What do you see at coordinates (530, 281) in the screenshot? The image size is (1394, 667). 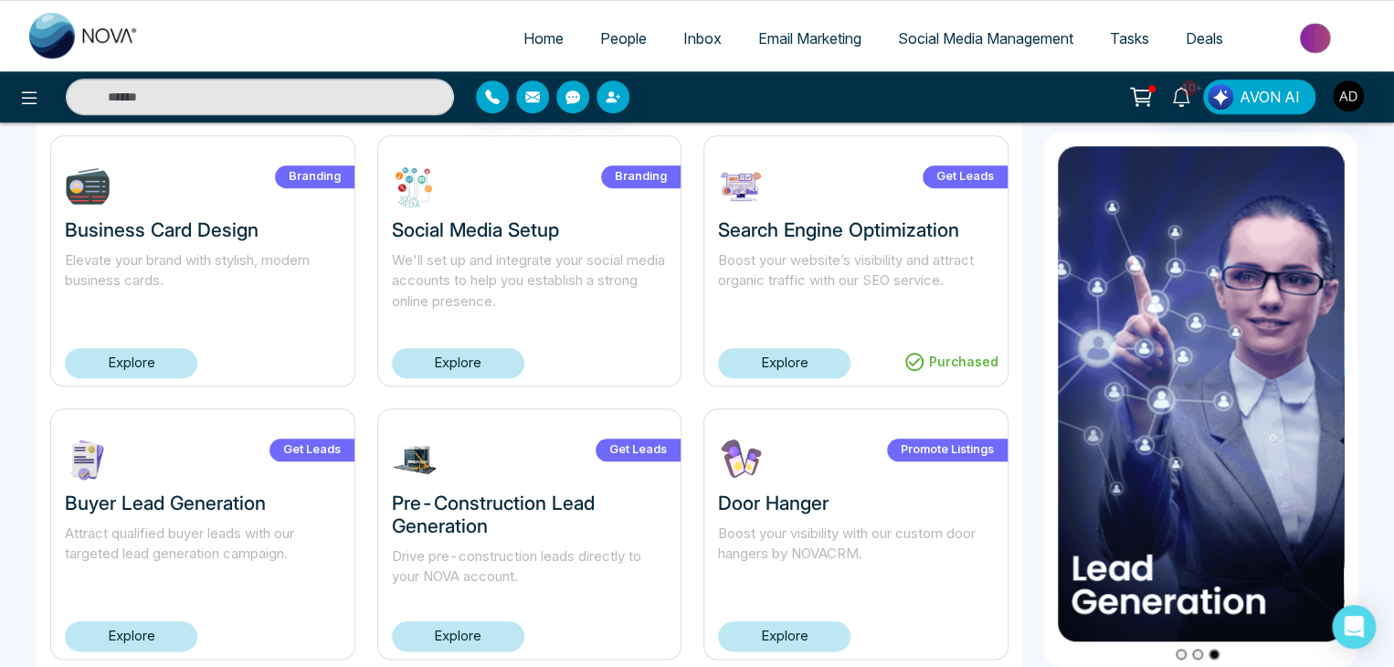 I see `p: We'll set up and integrate your social media accounts to help you establish a strong online prese...` at bounding box center [530, 281].